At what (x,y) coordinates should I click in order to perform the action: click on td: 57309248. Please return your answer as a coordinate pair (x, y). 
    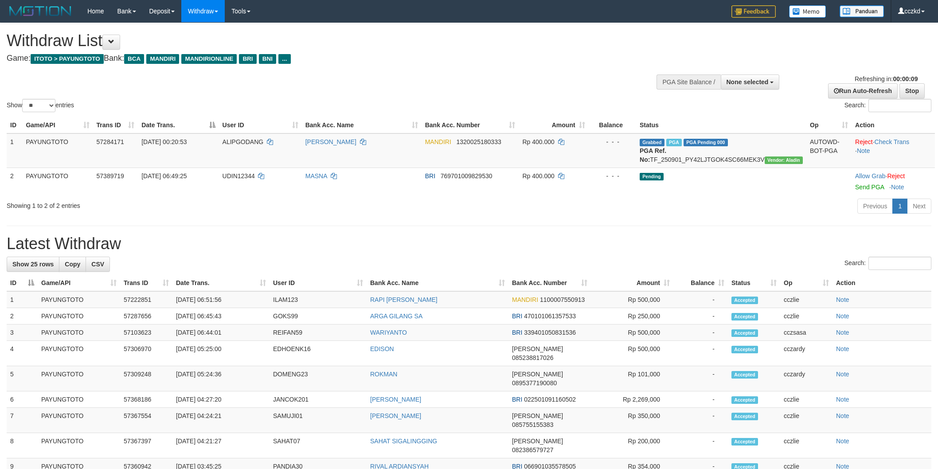
    Looking at the image, I should click on (146, 379).